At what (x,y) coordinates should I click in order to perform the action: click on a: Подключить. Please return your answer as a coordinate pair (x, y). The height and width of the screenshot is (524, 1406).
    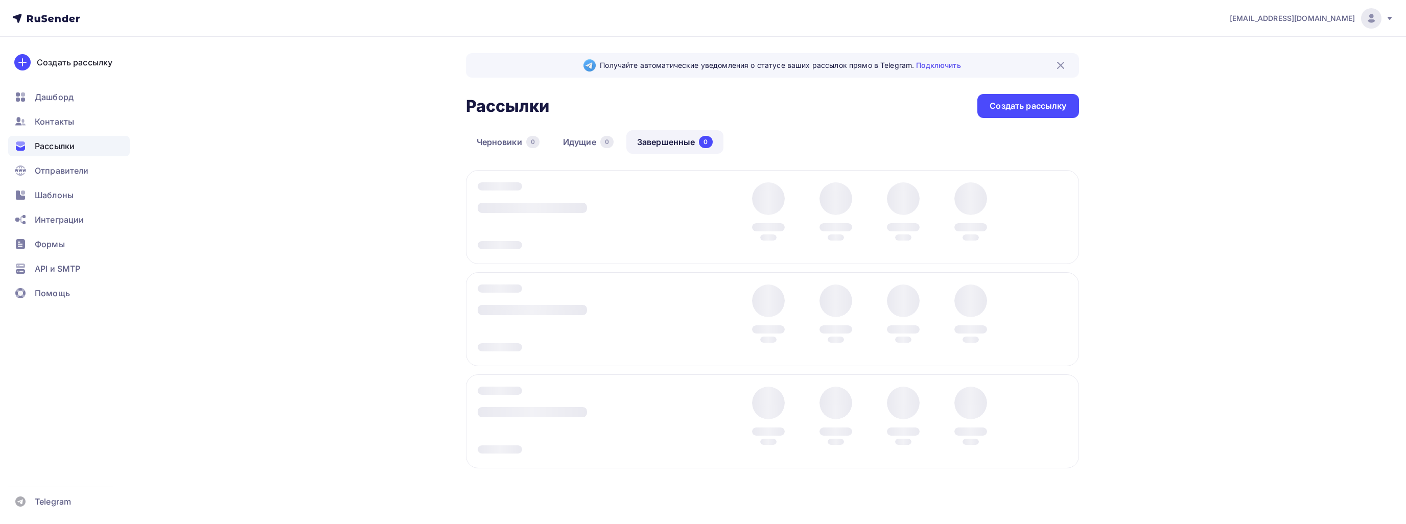
    Looking at the image, I should click on (938, 65).